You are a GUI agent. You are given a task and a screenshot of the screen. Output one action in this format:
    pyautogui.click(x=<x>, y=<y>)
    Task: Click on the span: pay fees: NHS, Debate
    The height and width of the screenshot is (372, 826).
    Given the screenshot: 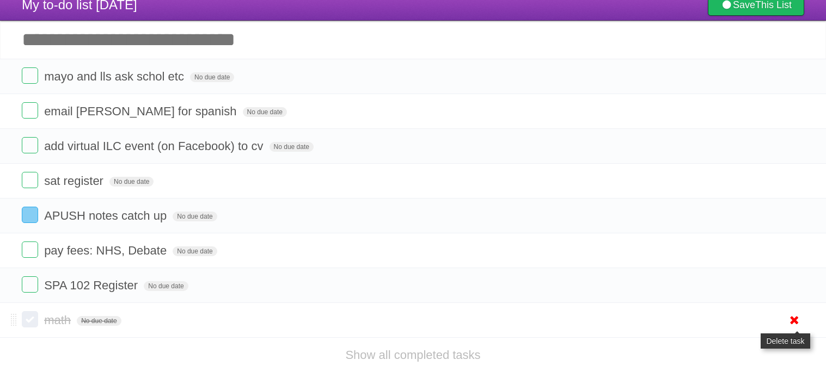 What is the action you would take?
    pyautogui.click(x=107, y=250)
    